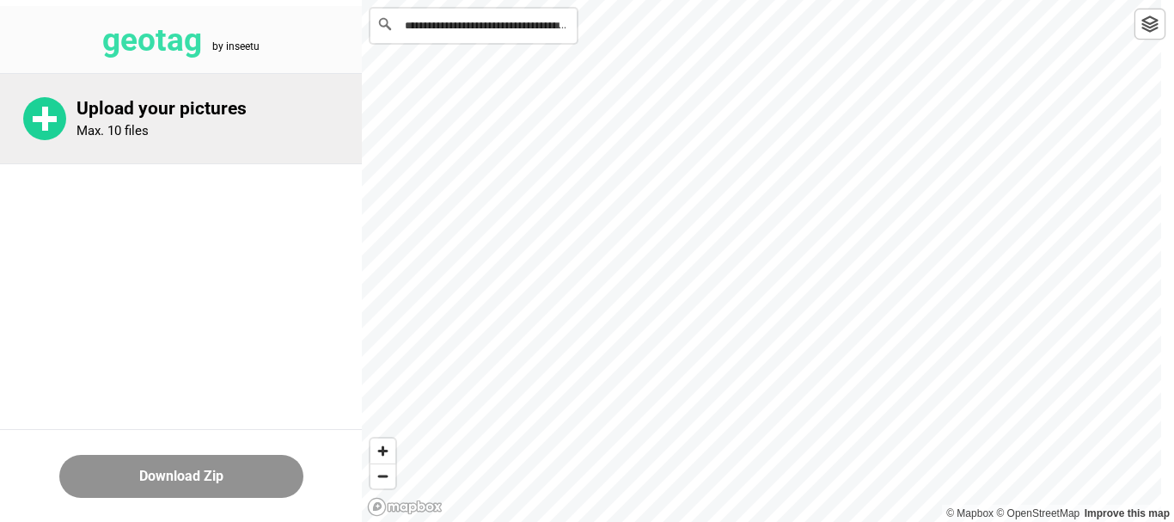  What do you see at coordinates (383, 475) in the screenshot?
I see `button: Zoom out` at bounding box center [383, 475].